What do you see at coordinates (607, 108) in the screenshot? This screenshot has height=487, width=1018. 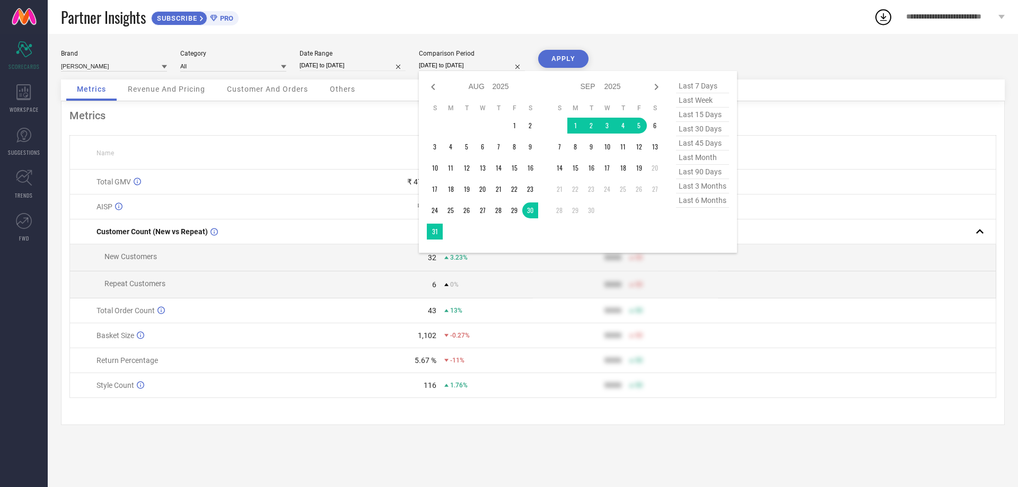 I see `th: Wednesday` at bounding box center [607, 108].